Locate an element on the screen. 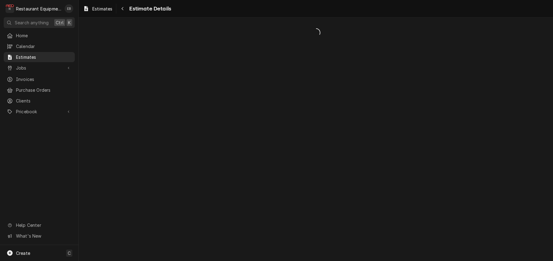  div: Restaurant Equipment Diagnostics is located at coordinates (38, 9).